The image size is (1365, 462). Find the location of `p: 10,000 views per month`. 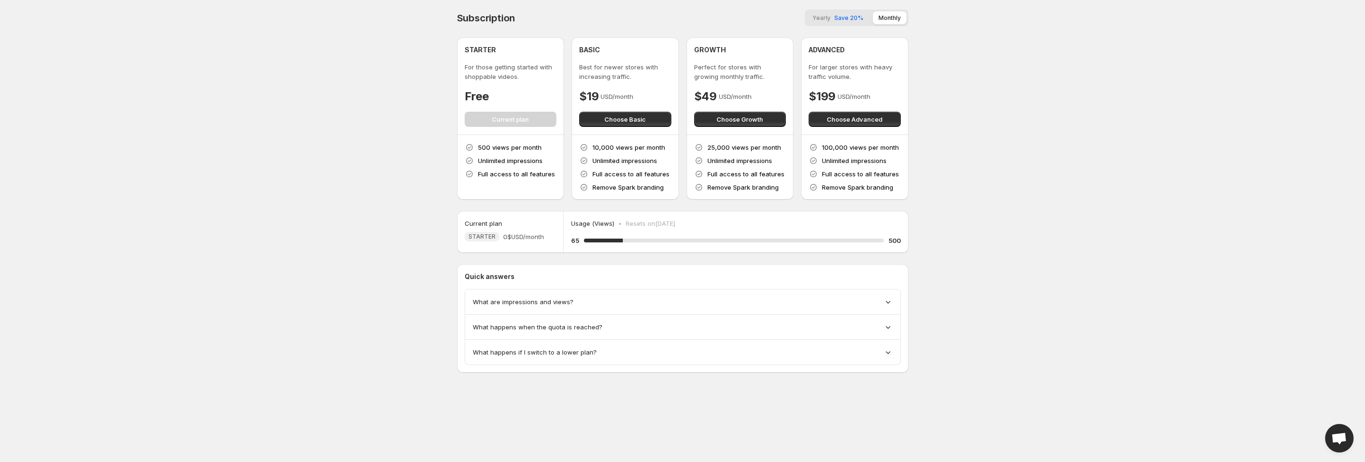

p: 10,000 views per month is located at coordinates (628, 147).